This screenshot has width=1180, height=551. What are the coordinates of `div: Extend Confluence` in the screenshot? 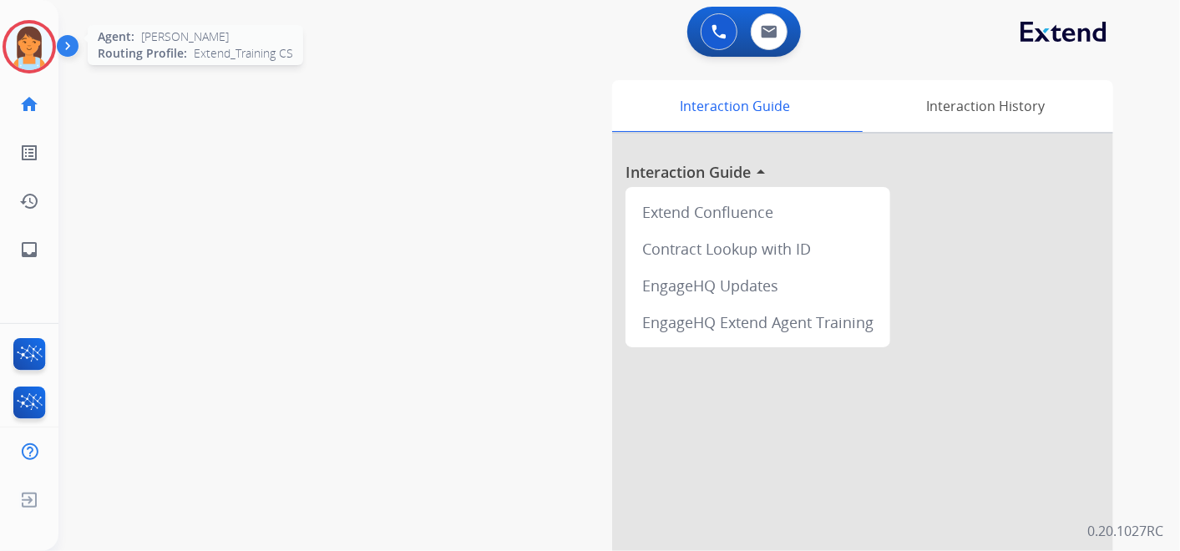 It's located at (757, 212).